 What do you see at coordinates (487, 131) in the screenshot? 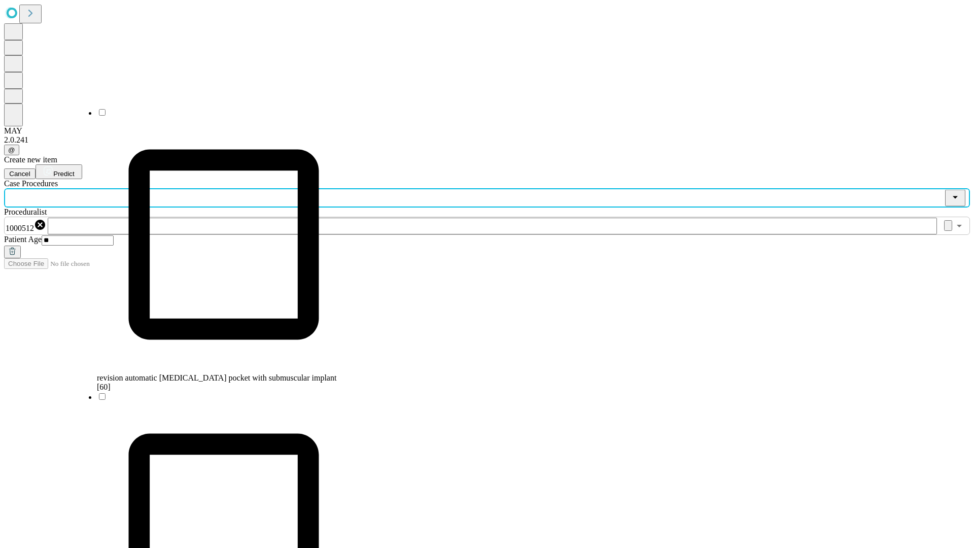
I see `div: MAY` at bounding box center [487, 131].